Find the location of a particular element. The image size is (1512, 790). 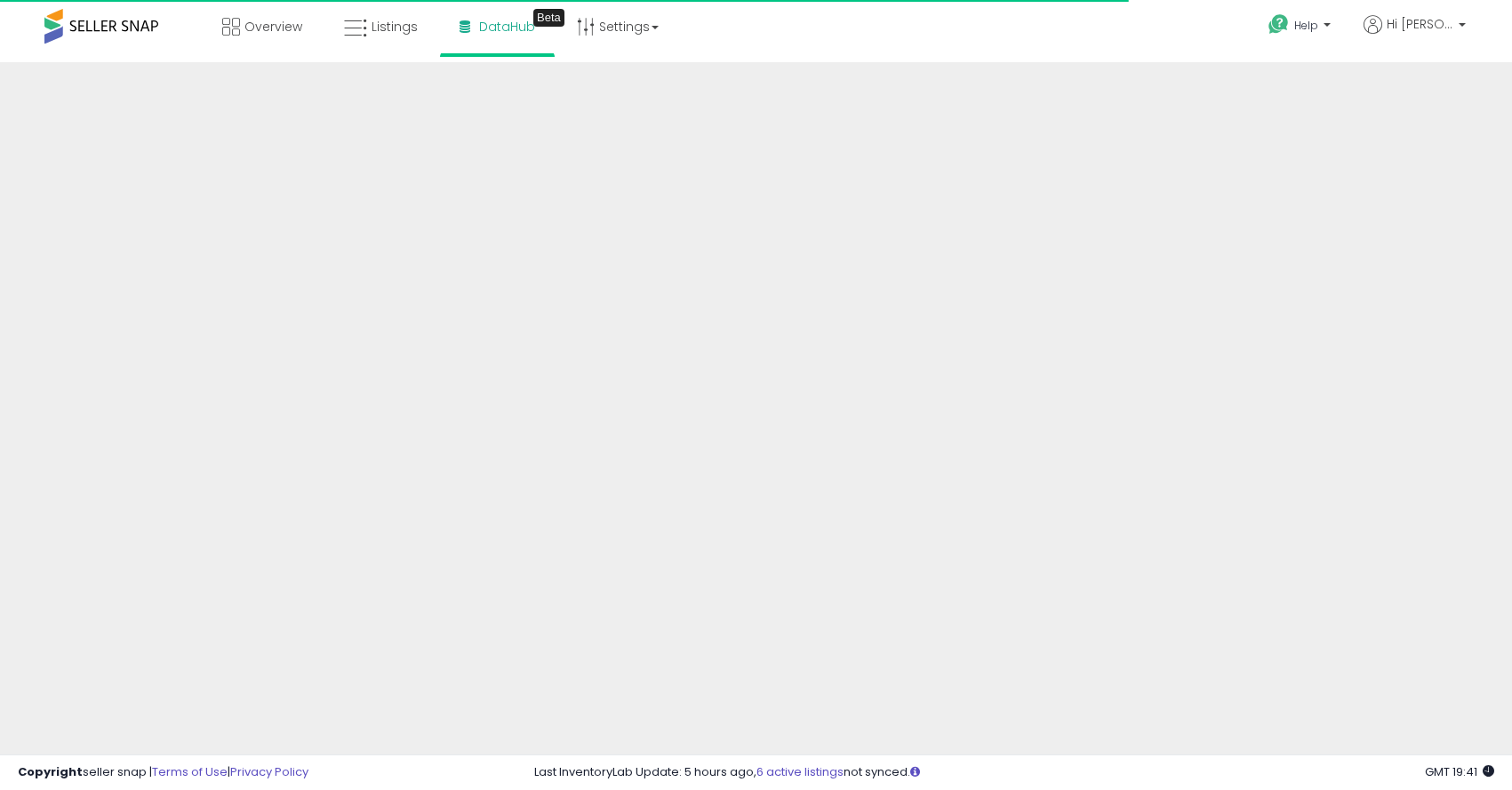

a: Terms of Use is located at coordinates (189, 772).